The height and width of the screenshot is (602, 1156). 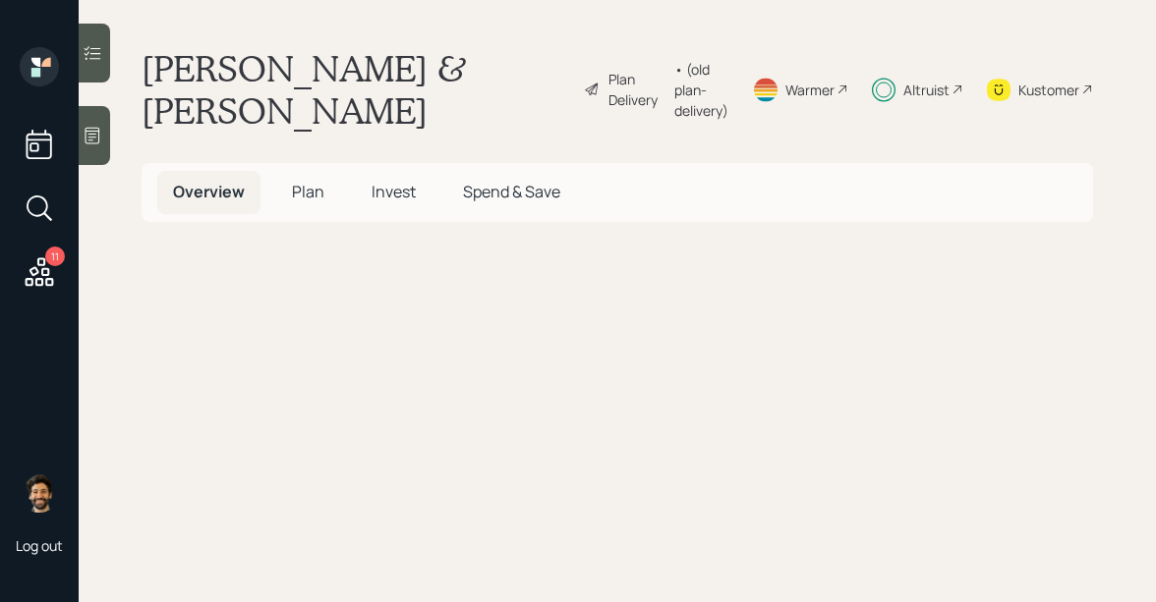 What do you see at coordinates (511, 192) in the screenshot?
I see `span: Spend & Save` at bounding box center [511, 192].